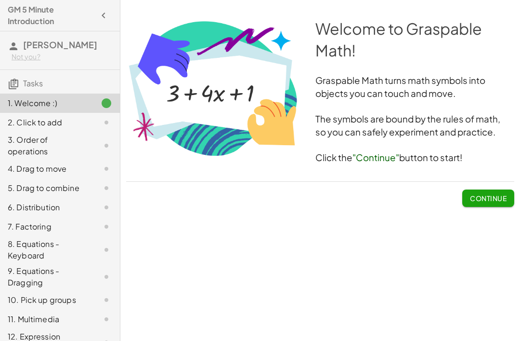 This screenshot has height=341, width=520. What do you see at coordinates (46, 169) in the screenshot?
I see `div: 4. Drag to move` at bounding box center [46, 169].